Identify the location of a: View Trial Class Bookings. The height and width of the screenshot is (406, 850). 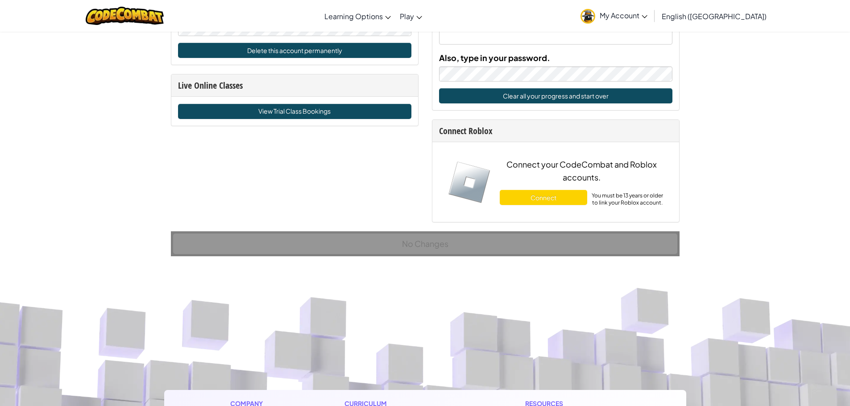
(294, 112).